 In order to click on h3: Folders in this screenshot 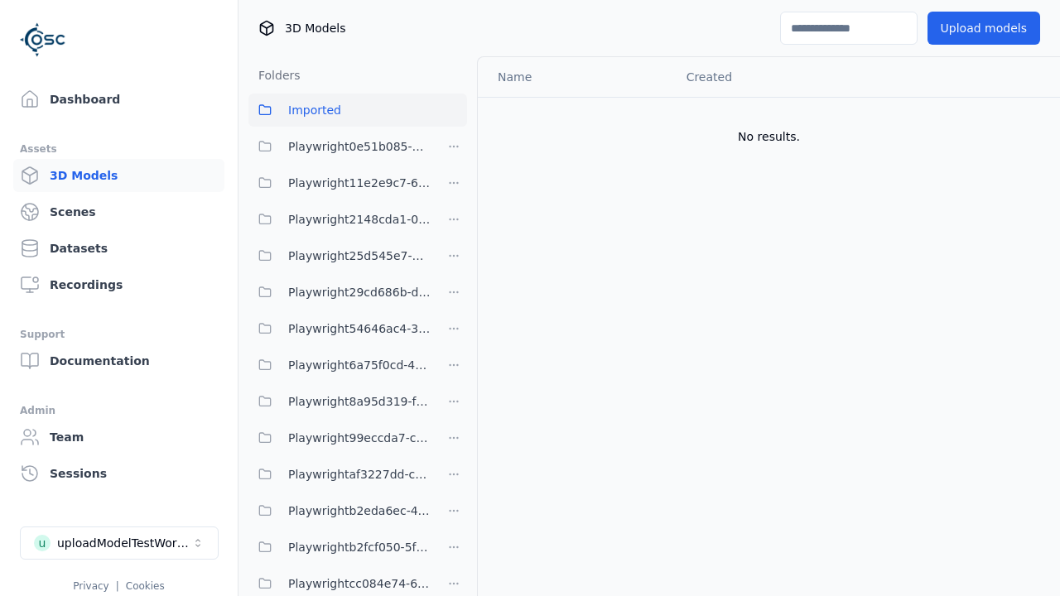, I will do `click(274, 75)`.